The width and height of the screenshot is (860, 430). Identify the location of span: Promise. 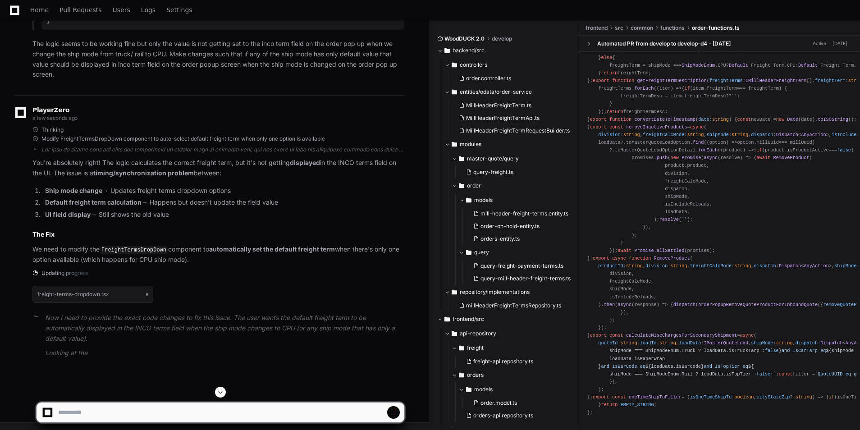
(691, 158).